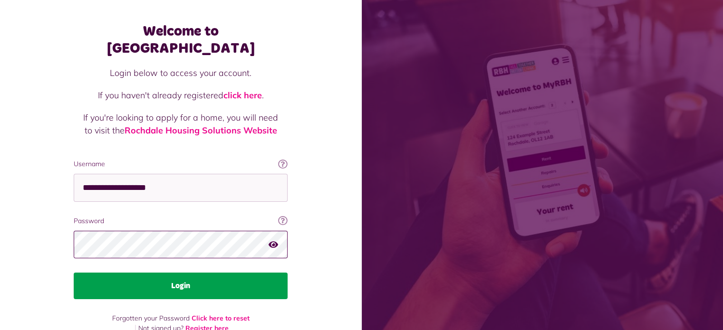  What do you see at coordinates (181, 73) in the screenshot?
I see `p: Login below to access your account.` at bounding box center [181, 73].